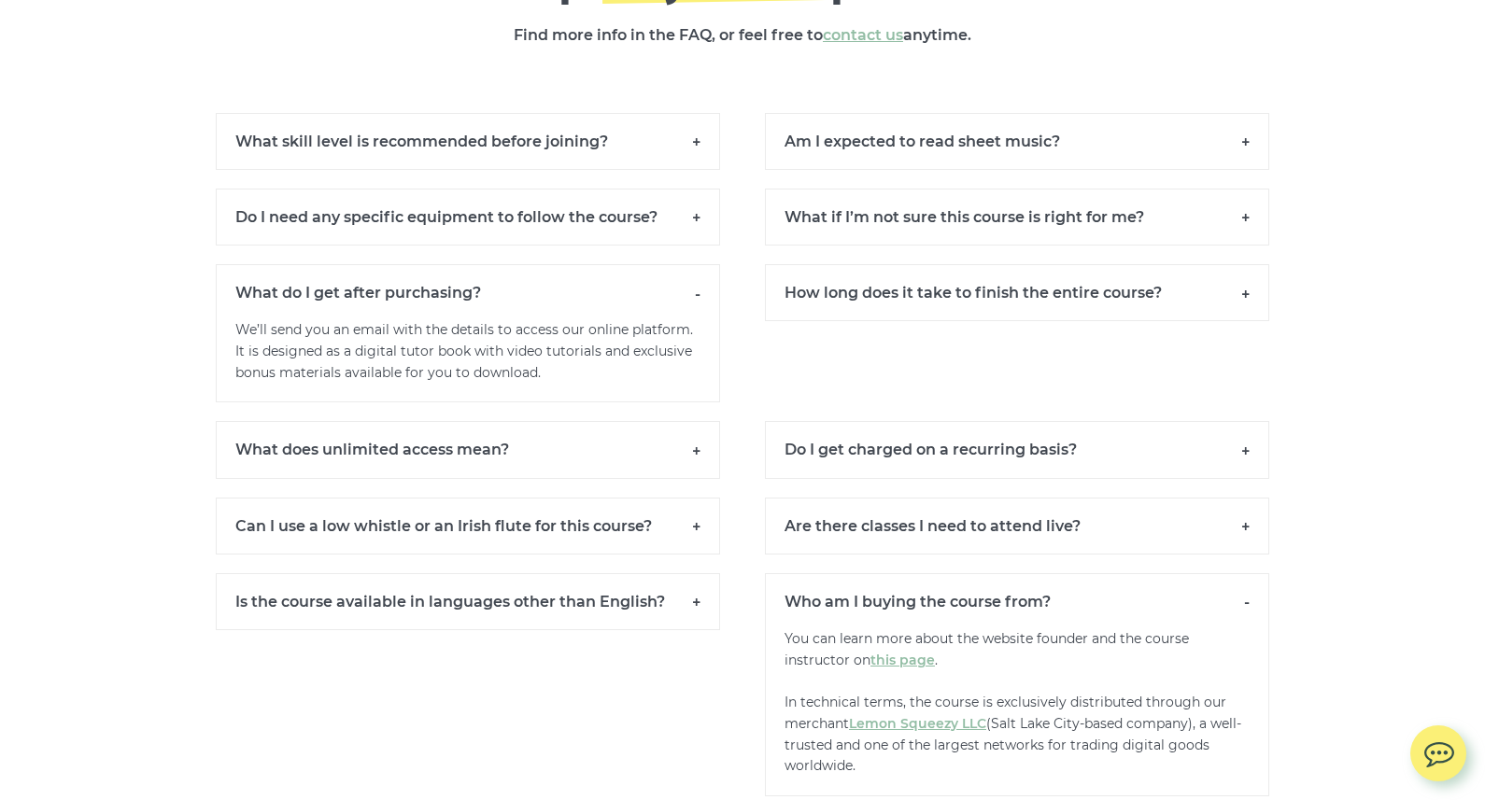  Describe the element at coordinates (917, 724) in the screenshot. I see `a: Lemon Squeezy LLC` at that location.